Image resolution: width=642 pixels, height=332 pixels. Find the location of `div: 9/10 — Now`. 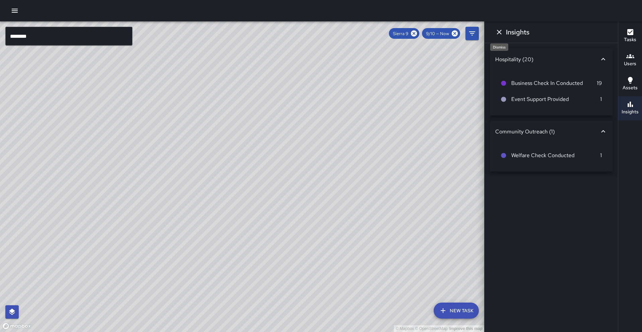

div: 9/10 — Now is located at coordinates (441, 33).